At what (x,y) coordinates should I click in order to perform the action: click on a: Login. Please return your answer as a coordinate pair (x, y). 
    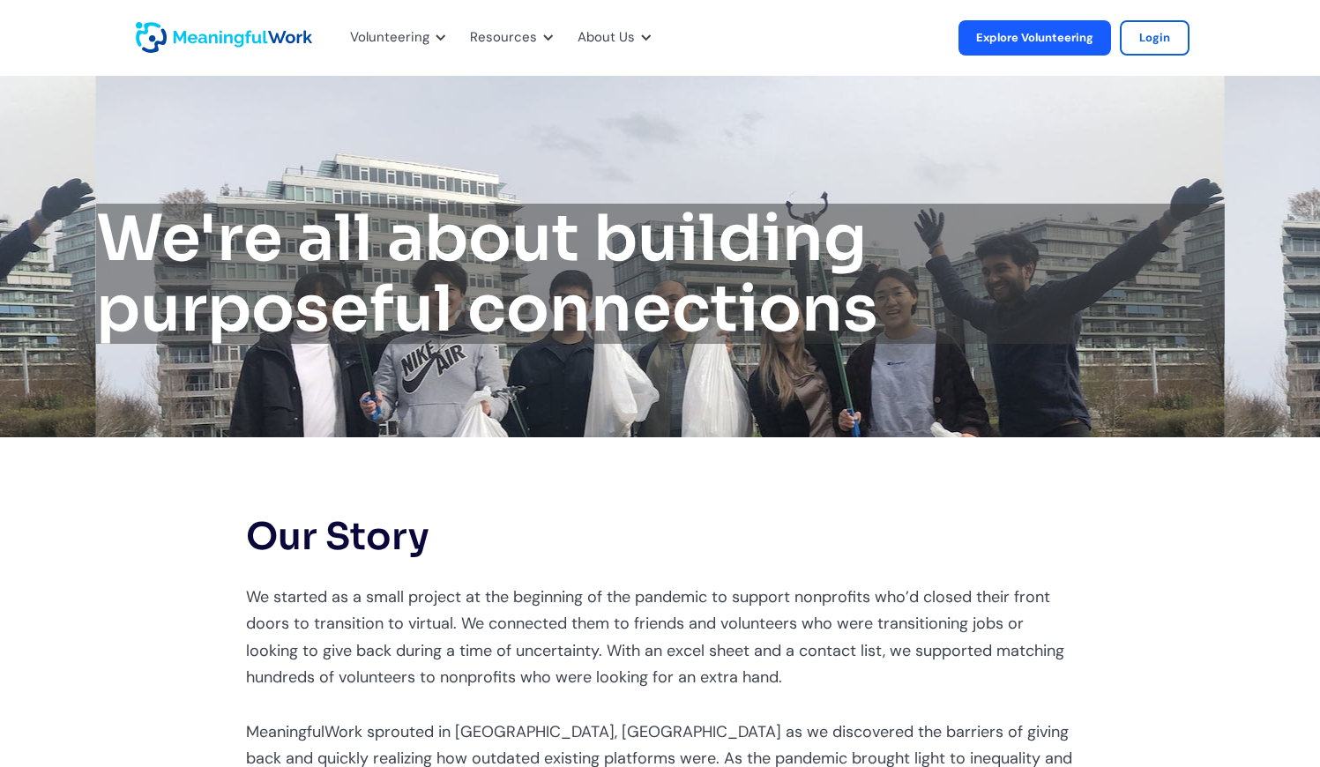
    Looking at the image, I should click on (1154, 38).